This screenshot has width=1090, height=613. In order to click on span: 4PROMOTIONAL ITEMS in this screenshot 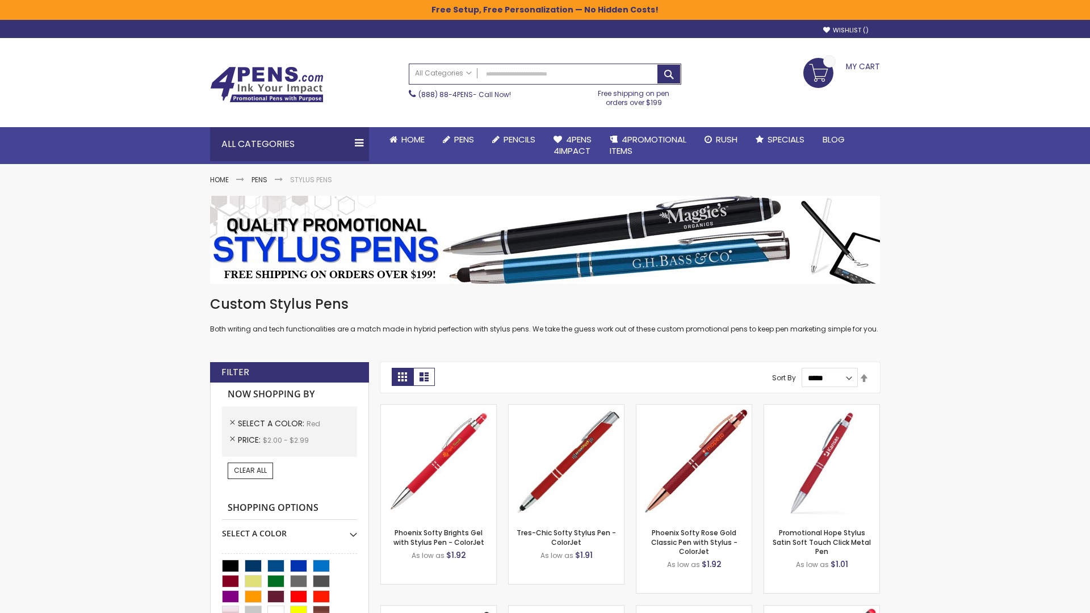, I will do `click(648, 145)`.